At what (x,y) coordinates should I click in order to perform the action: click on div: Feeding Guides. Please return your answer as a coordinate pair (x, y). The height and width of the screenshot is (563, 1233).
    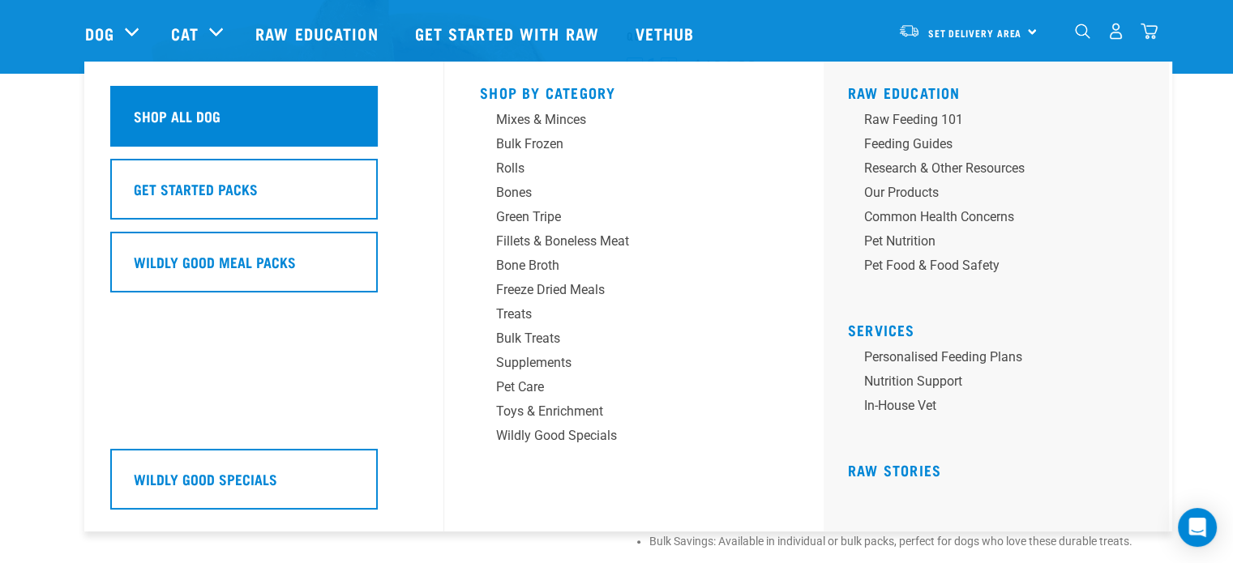
    Looking at the image, I should click on (991, 144).